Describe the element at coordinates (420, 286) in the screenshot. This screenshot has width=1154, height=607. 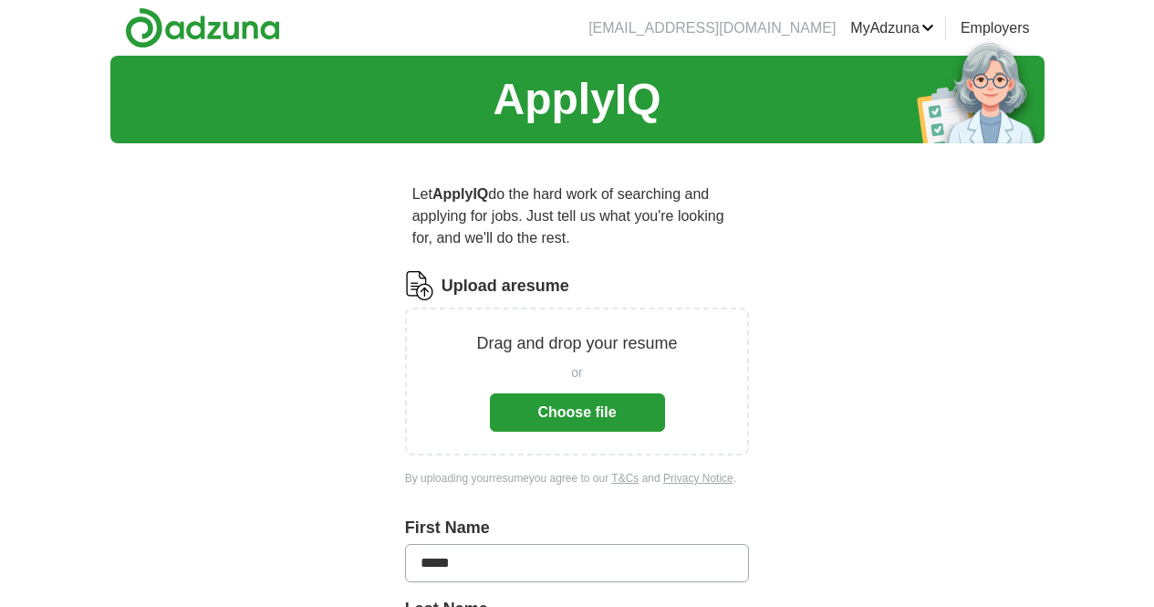
I see `img: CV Icon` at that location.